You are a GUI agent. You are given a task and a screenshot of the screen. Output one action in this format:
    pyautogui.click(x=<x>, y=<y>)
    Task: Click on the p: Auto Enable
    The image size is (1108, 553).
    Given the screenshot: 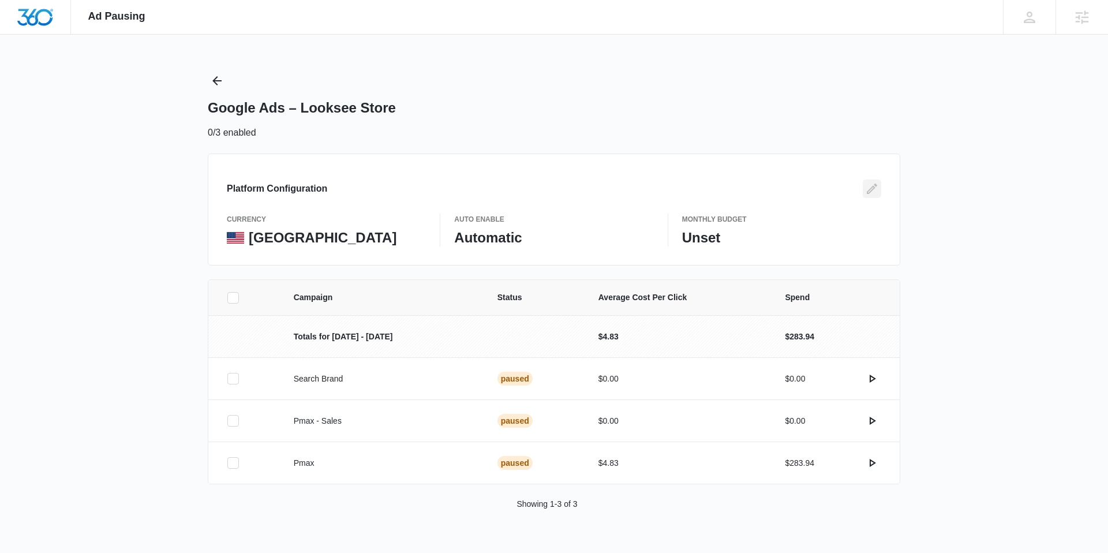 What is the action you would take?
    pyautogui.click(x=554, y=219)
    